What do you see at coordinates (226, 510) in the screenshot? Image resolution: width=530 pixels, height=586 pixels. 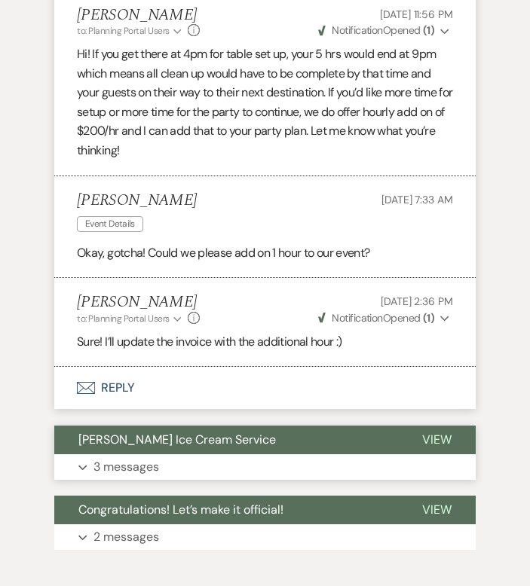 I see `button: Congratulations! Let’s make it official!` at bounding box center [226, 510].